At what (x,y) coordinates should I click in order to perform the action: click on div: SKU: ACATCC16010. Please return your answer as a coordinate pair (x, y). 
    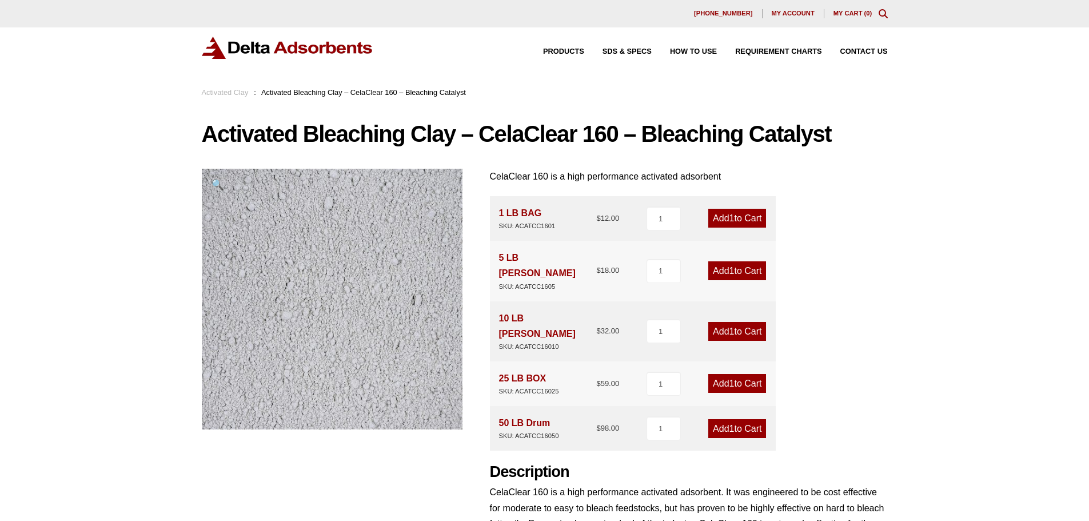
    Looking at the image, I should click on (548, 347).